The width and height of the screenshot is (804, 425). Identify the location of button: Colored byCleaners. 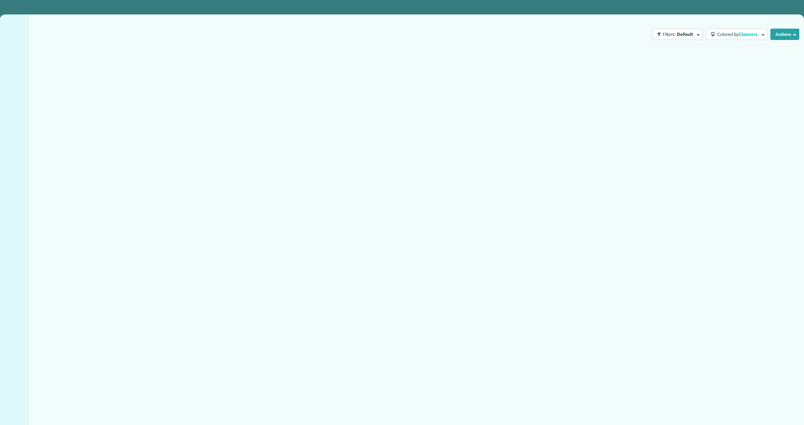
(737, 34).